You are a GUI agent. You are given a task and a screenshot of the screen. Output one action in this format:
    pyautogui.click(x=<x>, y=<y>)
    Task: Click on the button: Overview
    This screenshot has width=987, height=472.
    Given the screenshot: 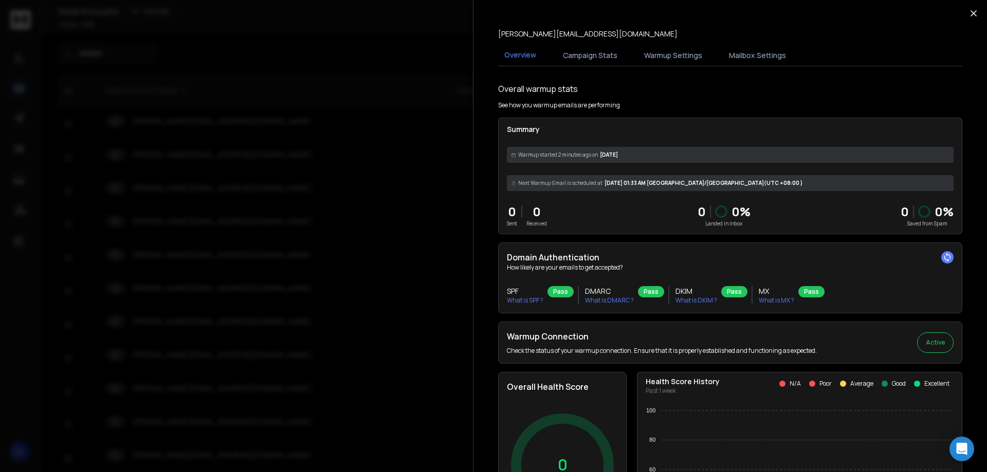 What is the action you would take?
    pyautogui.click(x=520, y=56)
    